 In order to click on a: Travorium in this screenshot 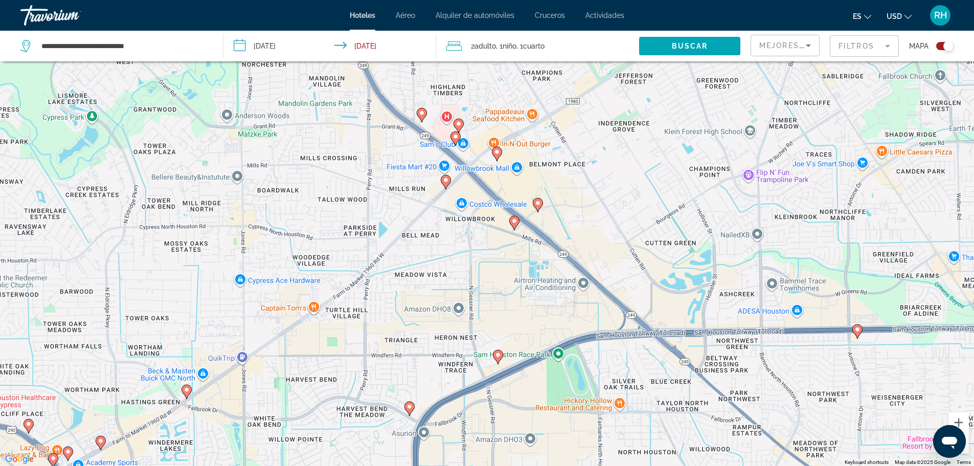, I will do `click(72, 15)`.